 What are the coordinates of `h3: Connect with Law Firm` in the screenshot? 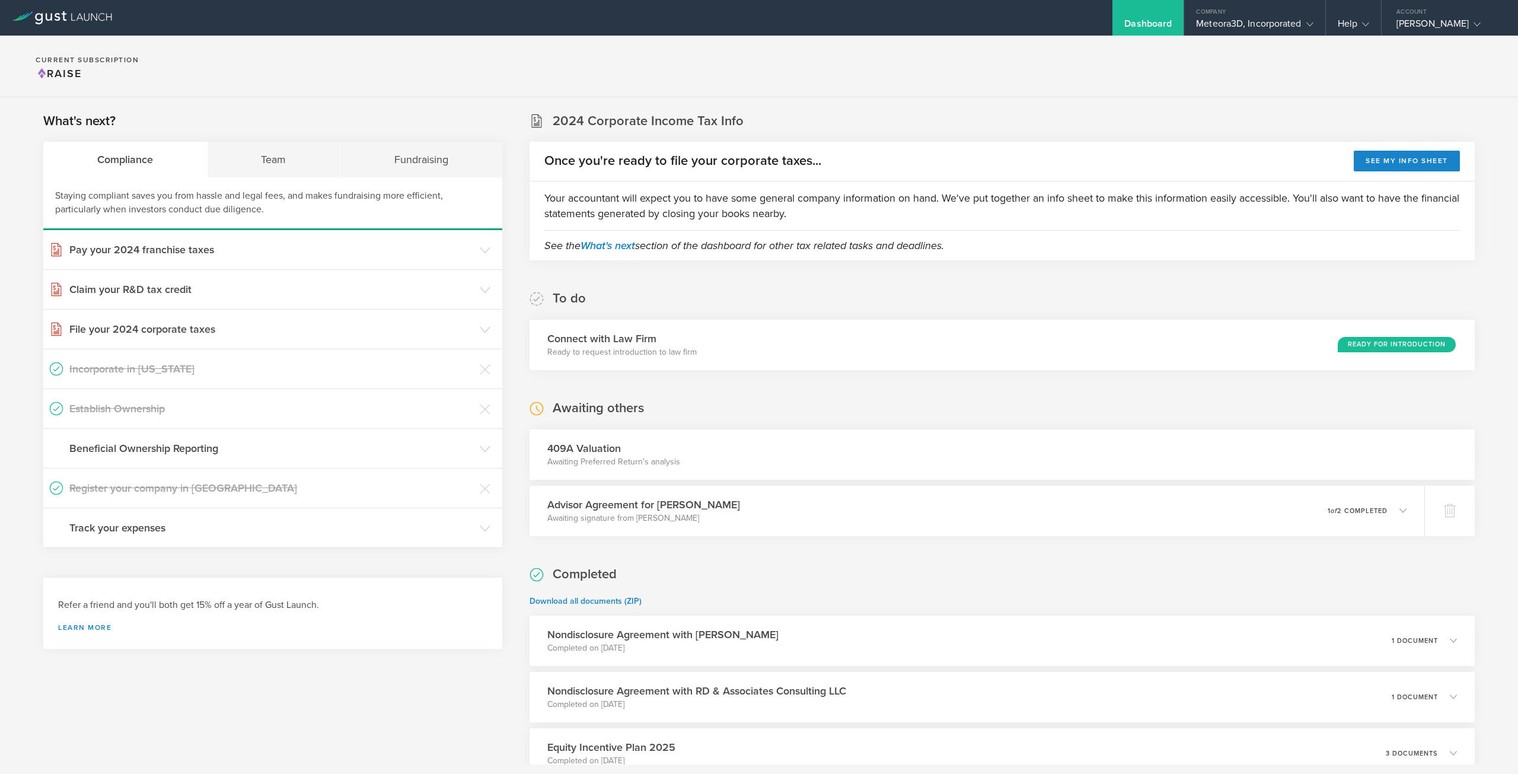 It's located at (622, 339).